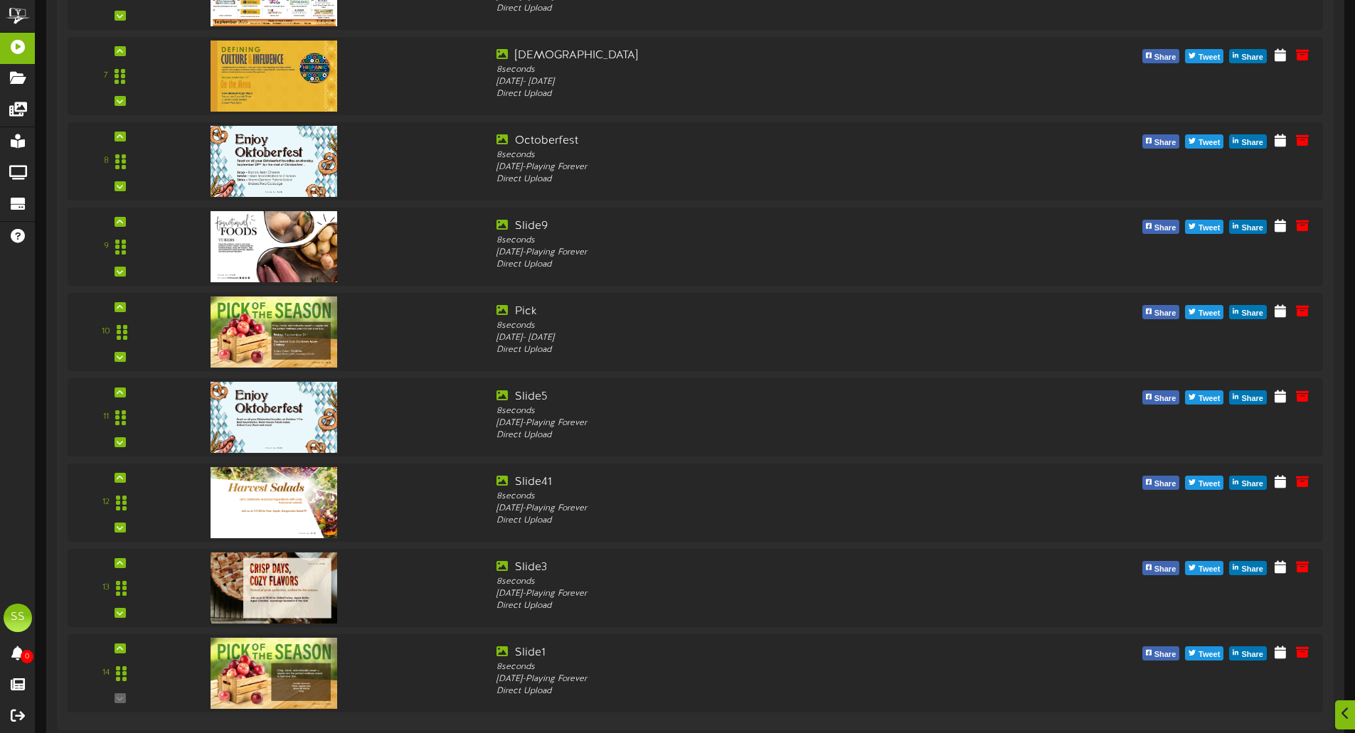  Describe the element at coordinates (274, 674) in the screenshot. I see `img: 37edaeba-3fae-4f5a-87b9-1086469fe54f.jpg` at that location.